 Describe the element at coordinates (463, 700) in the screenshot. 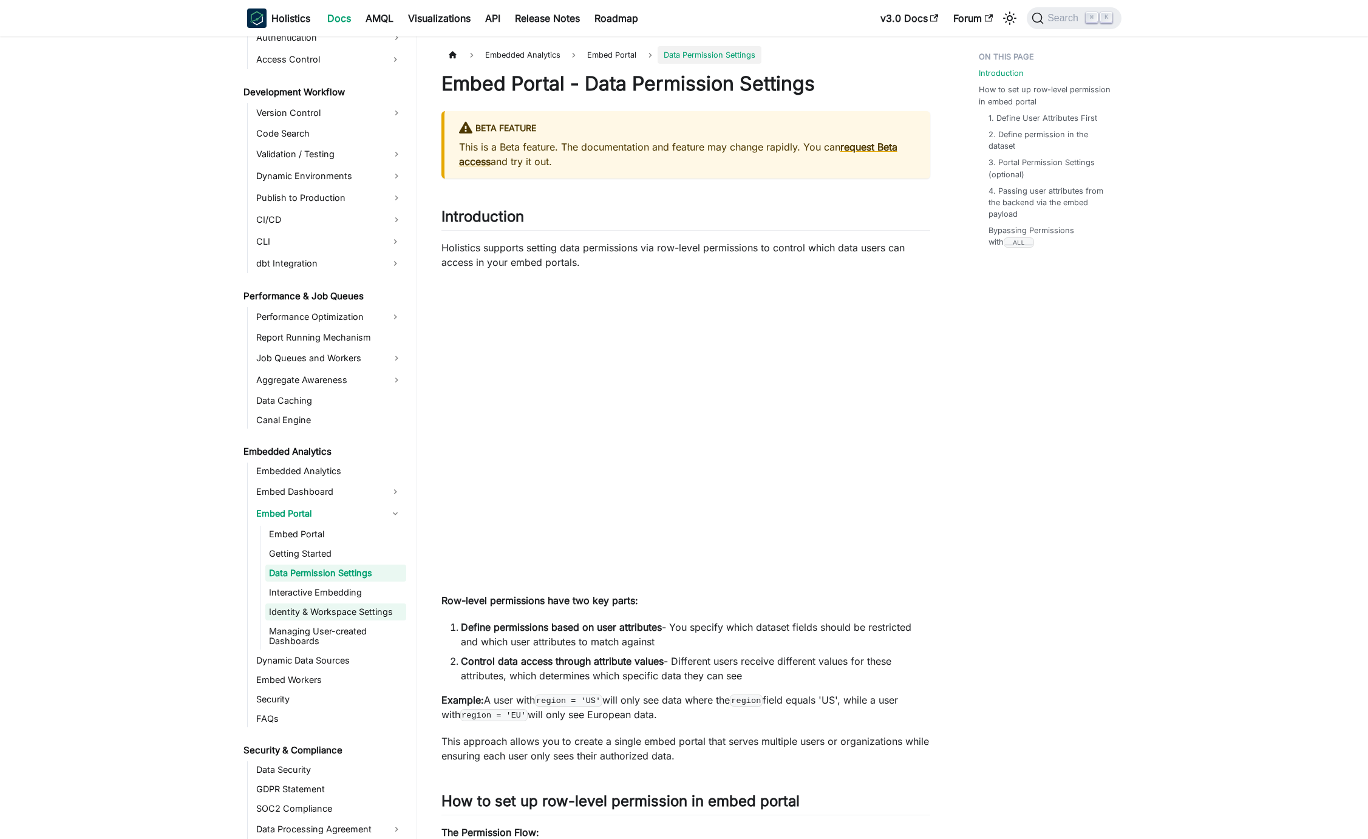

I see `strong: Example:` at that location.